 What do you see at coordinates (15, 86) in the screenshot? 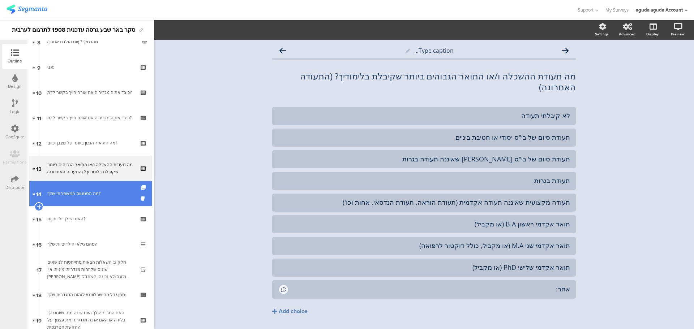
I see `div: Design` at bounding box center [15, 86].